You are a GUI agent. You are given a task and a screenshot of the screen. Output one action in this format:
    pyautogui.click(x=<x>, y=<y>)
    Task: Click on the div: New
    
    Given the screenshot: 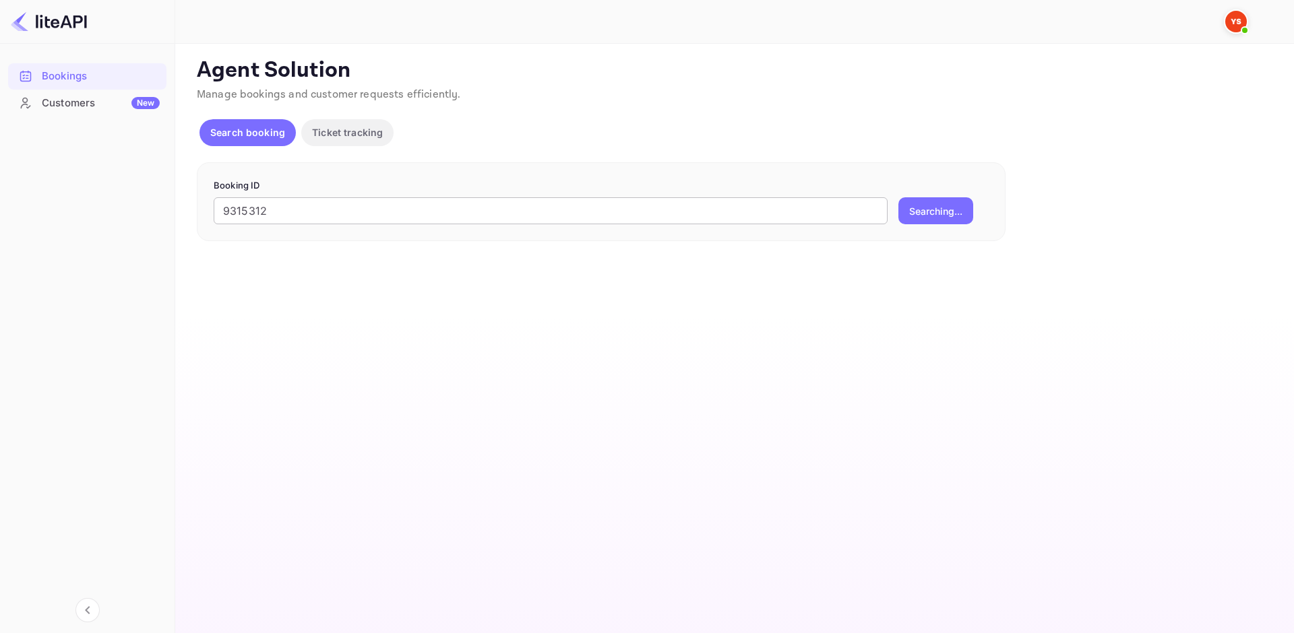 What is the action you would take?
    pyautogui.click(x=146, y=103)
    